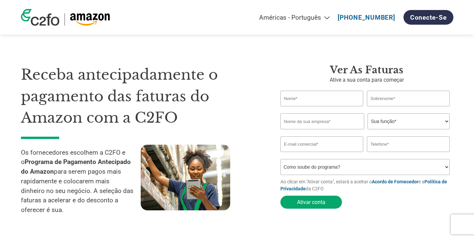  Describe the element at coordinates (311, 202) in the screenshot. I see `button: Ativar conta` at that location.